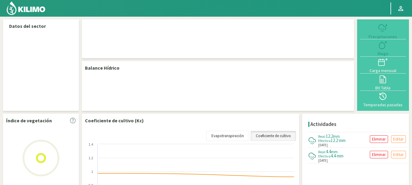 This screenshot has height=185, width=412. I want to click on p: Índice de vegetación, so click(29, 121).